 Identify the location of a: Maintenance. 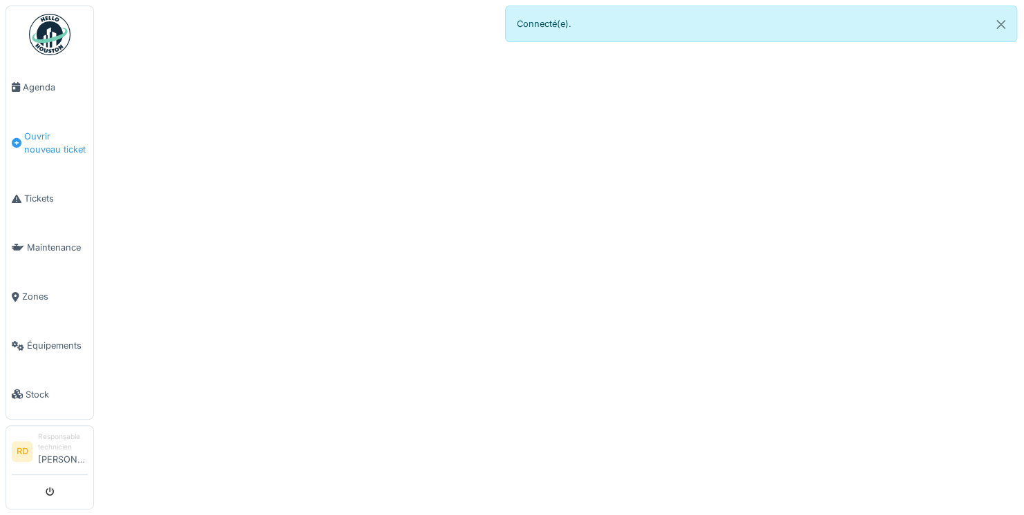
(50, 247).